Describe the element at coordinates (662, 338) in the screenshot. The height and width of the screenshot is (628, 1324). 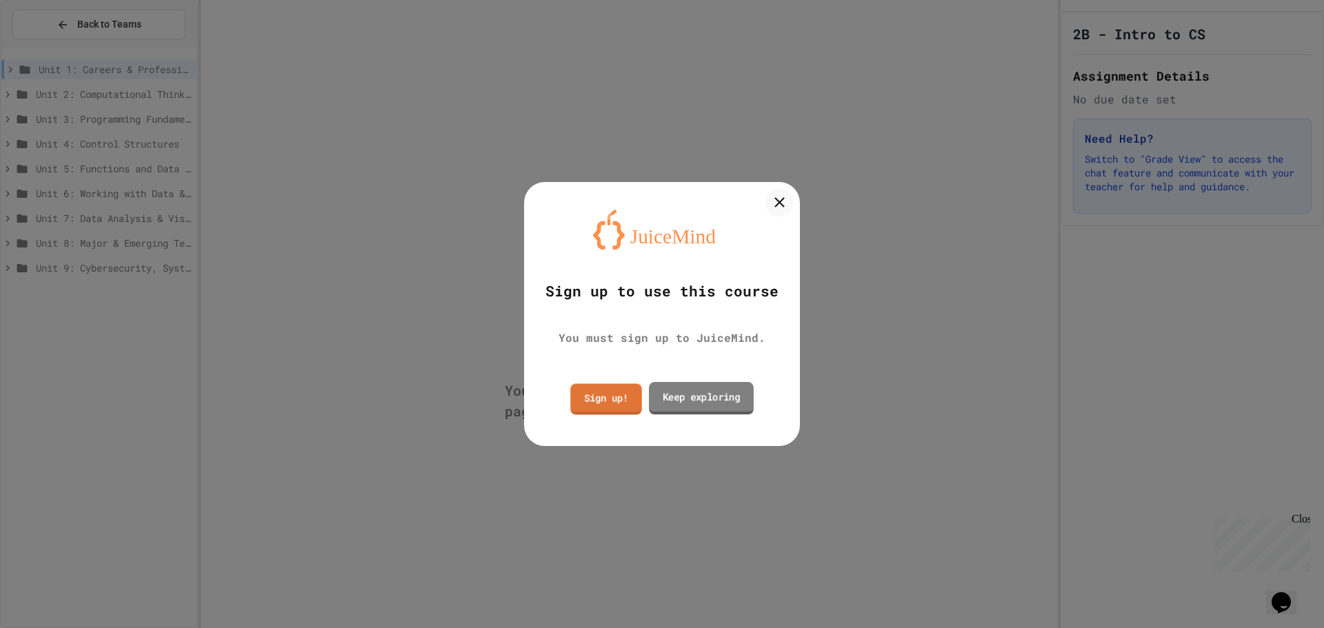
I see `div: You must sign up to JuiceMind.` at that location.